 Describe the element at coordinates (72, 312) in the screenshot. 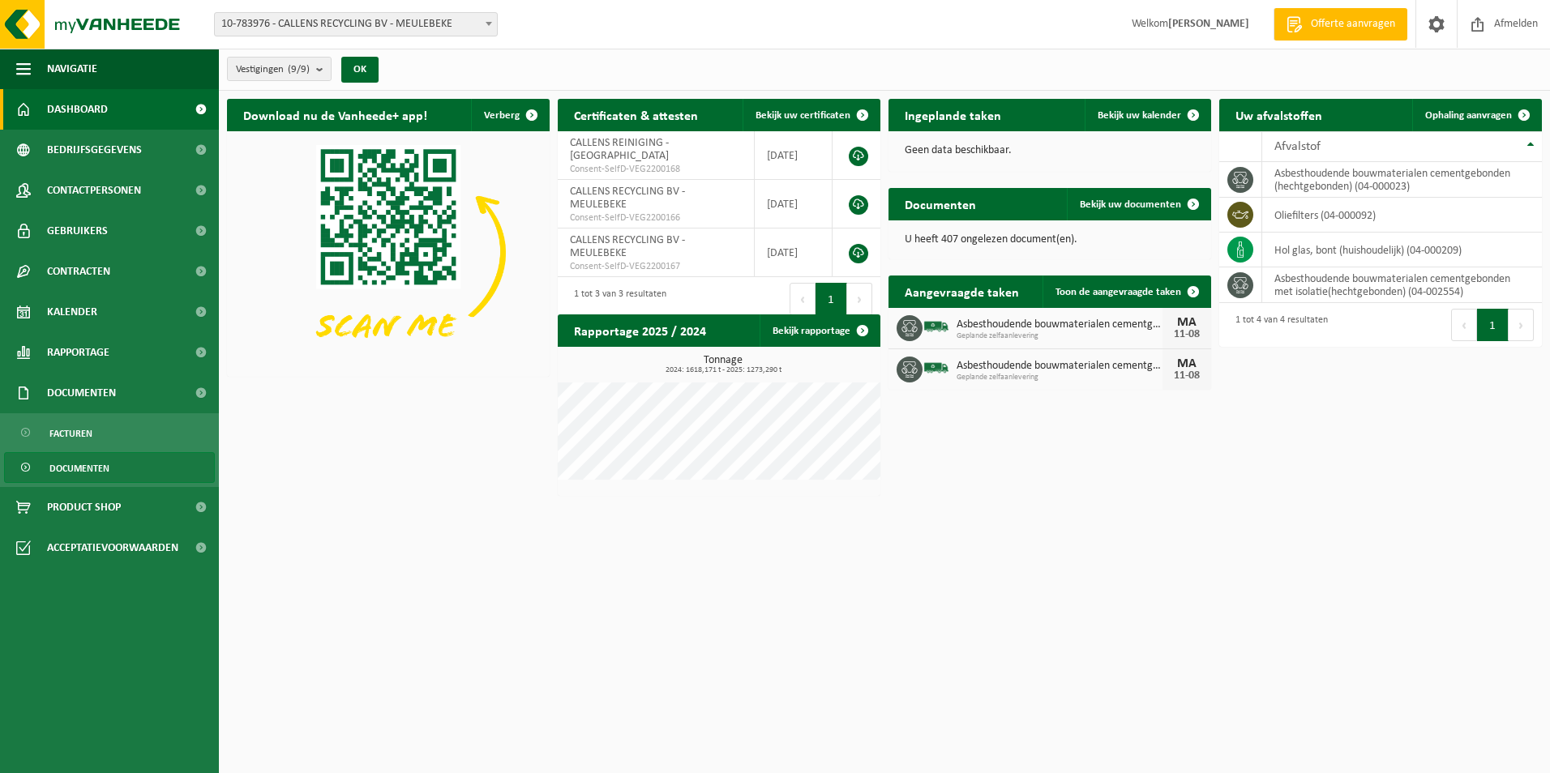

I see `span: Kalender` at that location.